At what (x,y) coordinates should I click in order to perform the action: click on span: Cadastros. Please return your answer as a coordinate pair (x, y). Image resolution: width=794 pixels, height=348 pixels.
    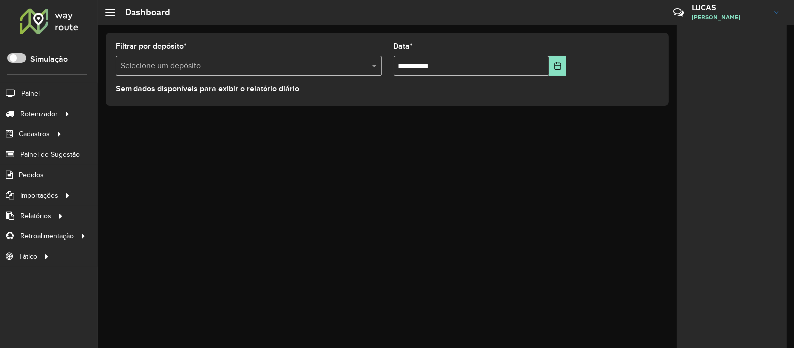
    Looking at the image, I should click on (34, 134).